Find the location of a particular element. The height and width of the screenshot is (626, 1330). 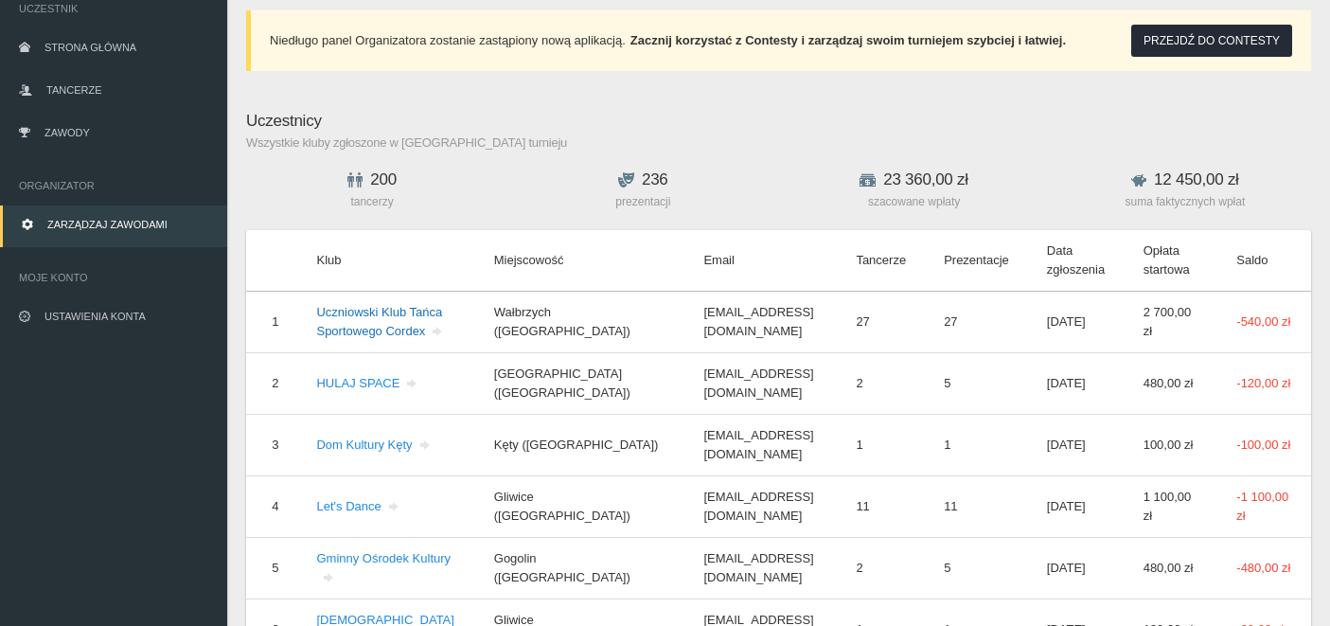

td: -1 100,00 zł is located at coordinates (1264, 506).